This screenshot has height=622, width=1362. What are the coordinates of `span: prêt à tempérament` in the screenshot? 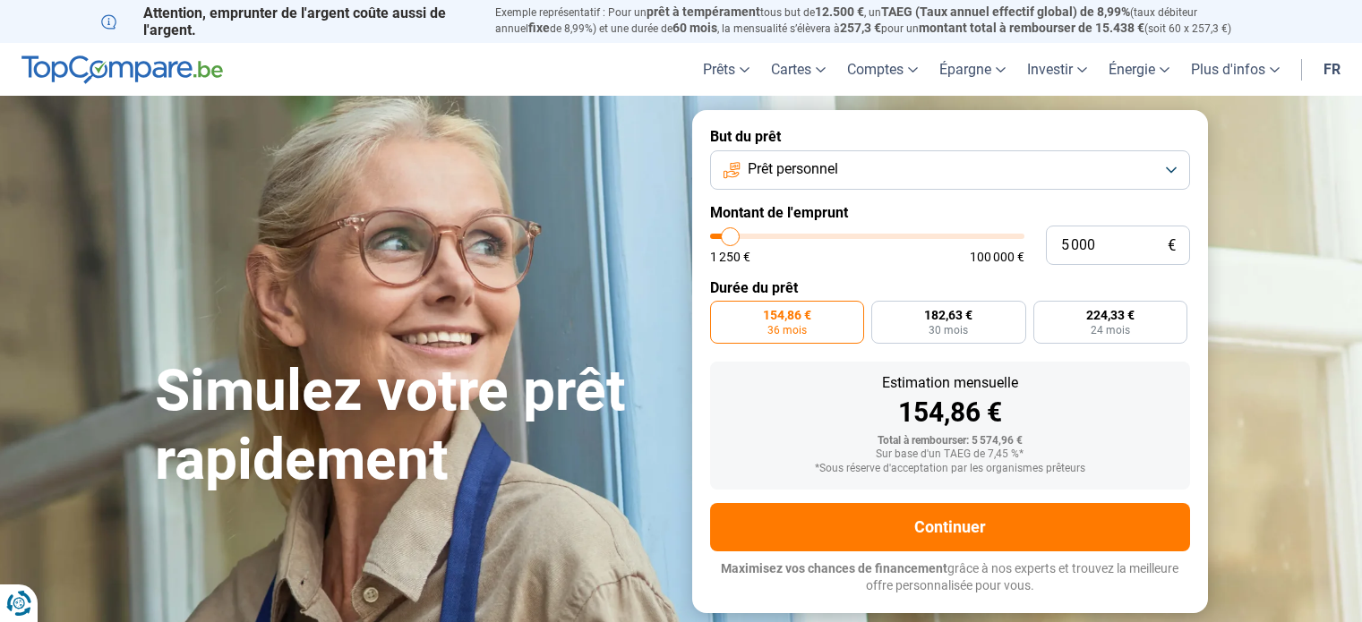 It's located at (703, 12).